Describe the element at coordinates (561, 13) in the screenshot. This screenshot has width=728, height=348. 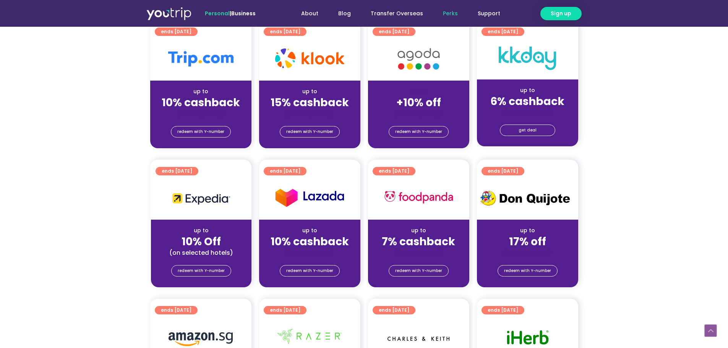
I see `a: Sign up` at that location.